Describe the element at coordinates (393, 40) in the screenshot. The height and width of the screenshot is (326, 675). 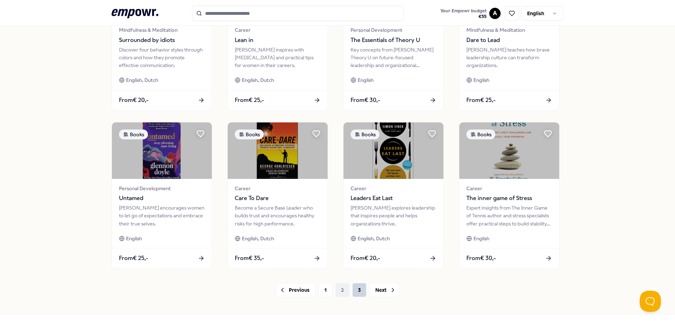
I see `span: The Essentials of Theory U` at that location.